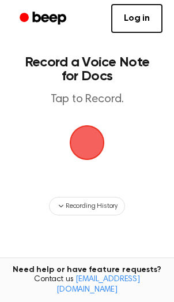 The width and height of the screenshot is (174, 302). What do you see at coordinates (87, 143) in the screenshot?
I see `button: Beep Logo` at bounding box center [87, 143].